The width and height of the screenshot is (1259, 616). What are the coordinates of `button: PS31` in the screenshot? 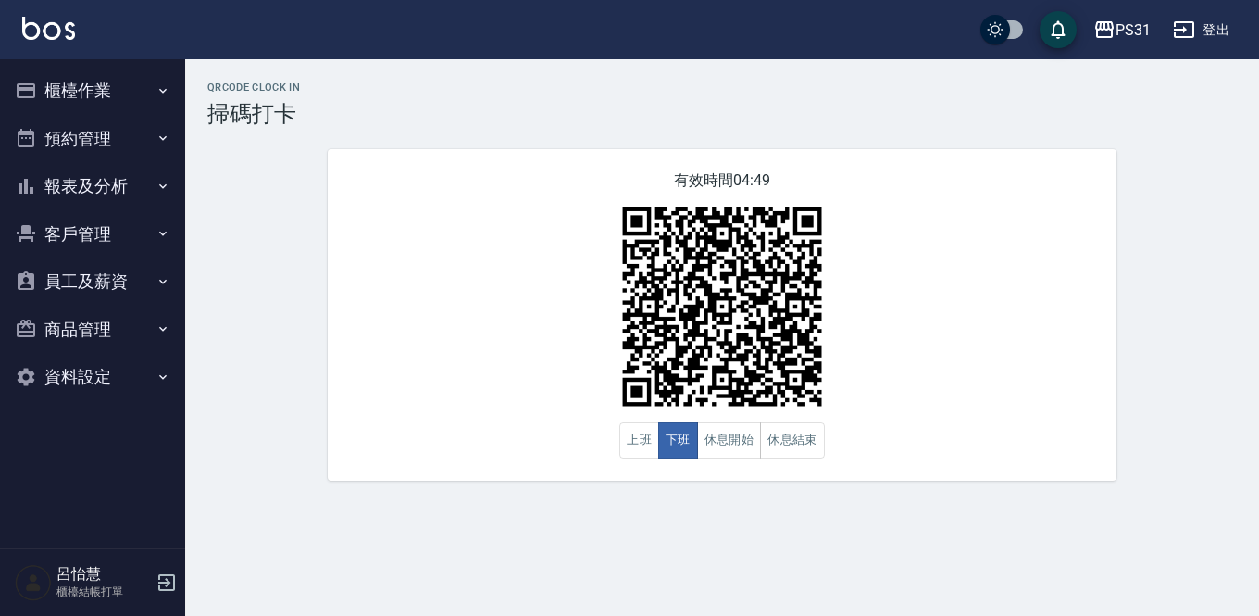 It's located at (1122, 30).